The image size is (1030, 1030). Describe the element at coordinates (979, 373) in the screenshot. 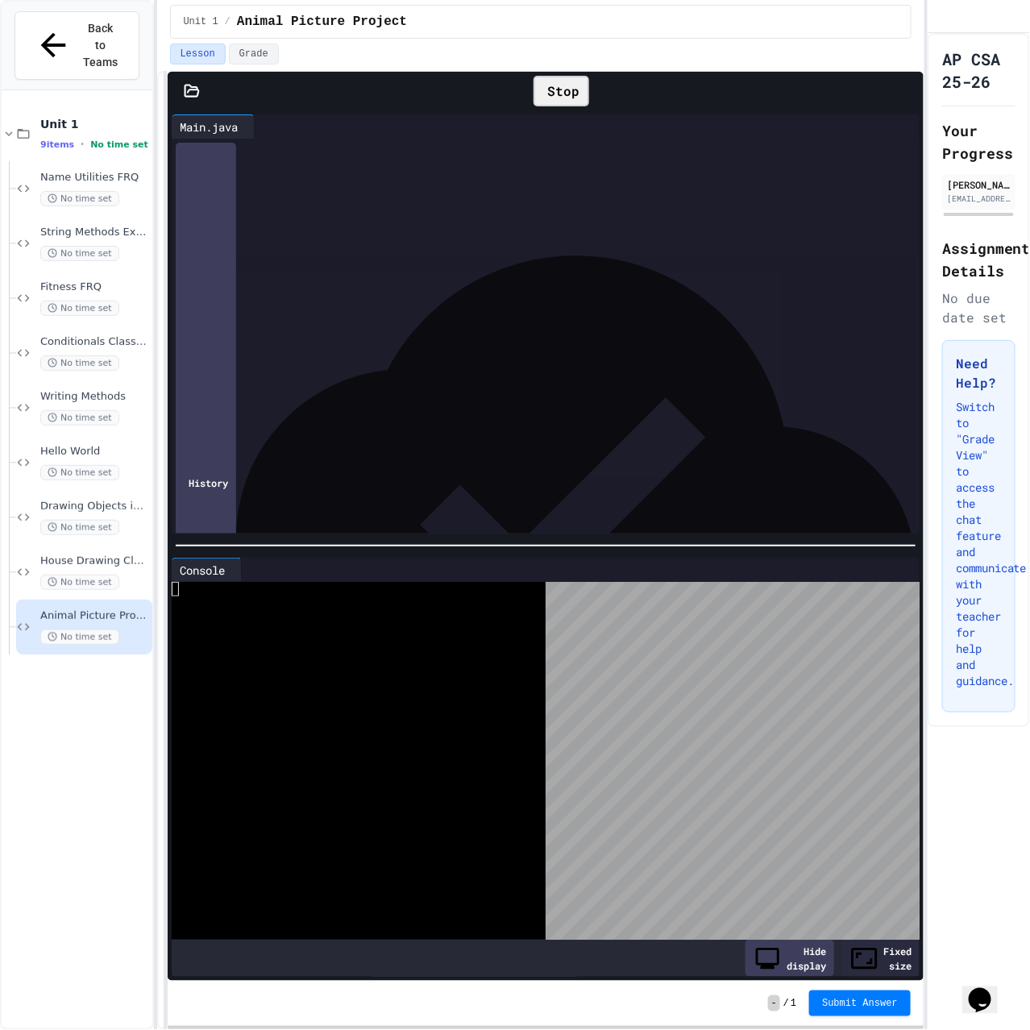

I see `h3: Need Help?` at that location.